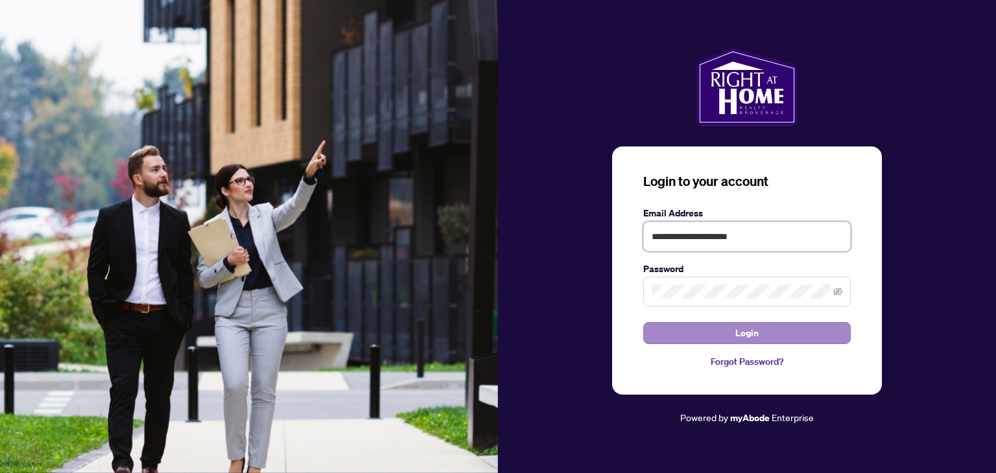 The height and width of the screenshot is (473, 996). I want to click on label: Password, so click(747, 269).